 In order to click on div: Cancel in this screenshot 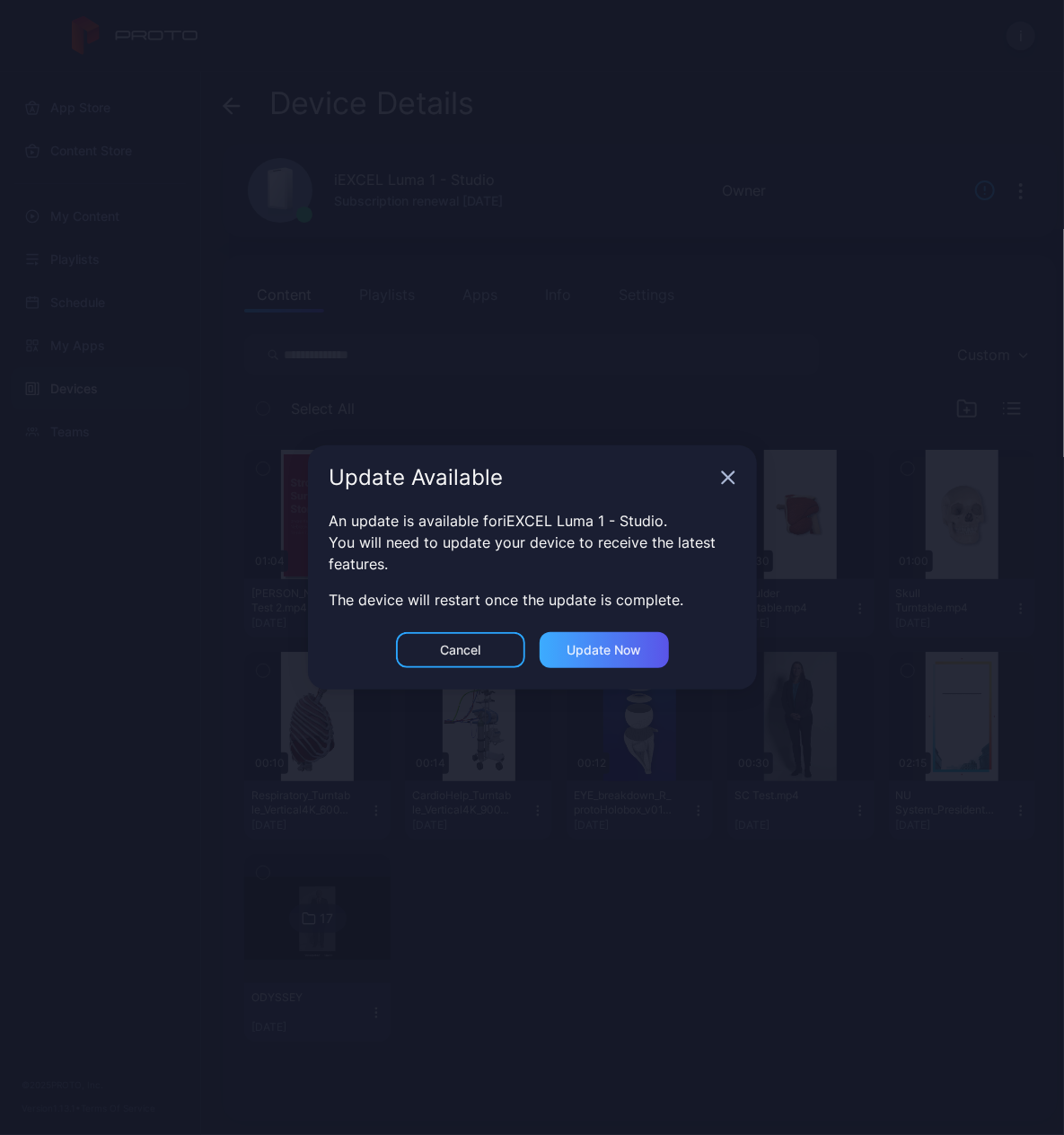, I will do `click(460, 650)`.